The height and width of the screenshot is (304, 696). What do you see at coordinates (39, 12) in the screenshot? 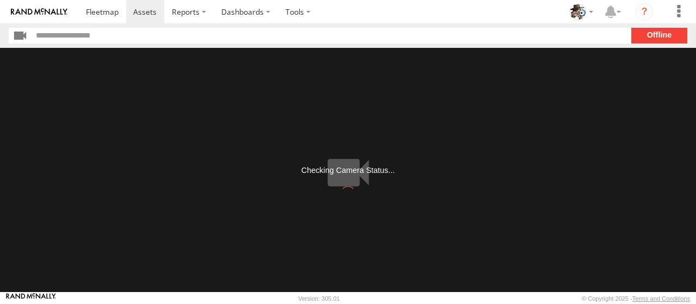
I see `img: rand-logo.svg` at bounding box center [39, 12].